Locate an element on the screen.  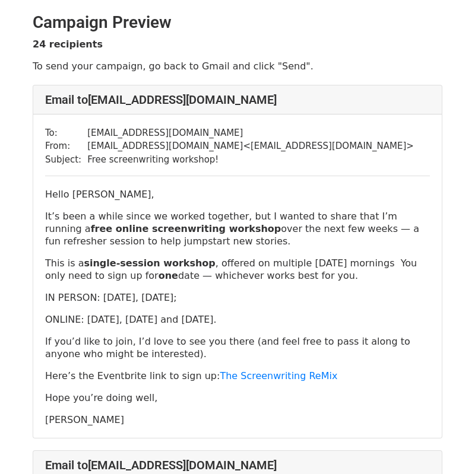
p: To send your campaign, go back to Gmail and click "Send". is located at coordinates (237, 66).